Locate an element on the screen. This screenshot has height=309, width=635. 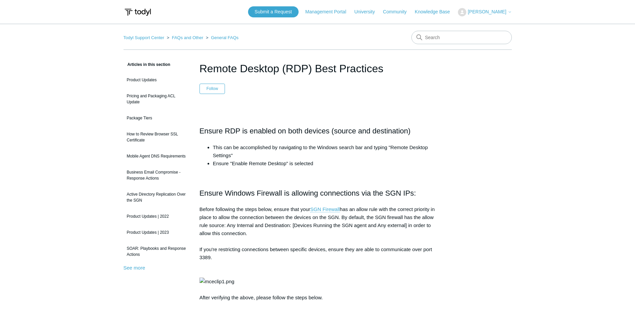
a: Community is located at coordinates (398, 12).